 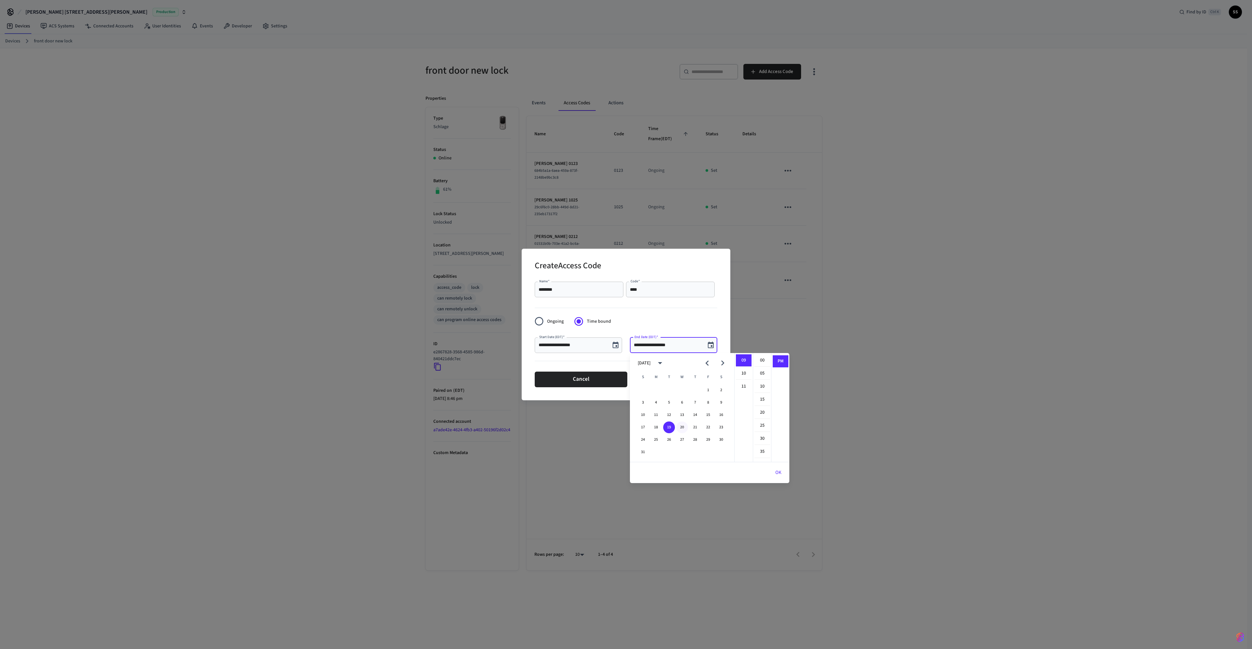 What do you see at coordinates (708, 403) in the screenshot?
I see `button: 8` at bounding box center [708, 403].